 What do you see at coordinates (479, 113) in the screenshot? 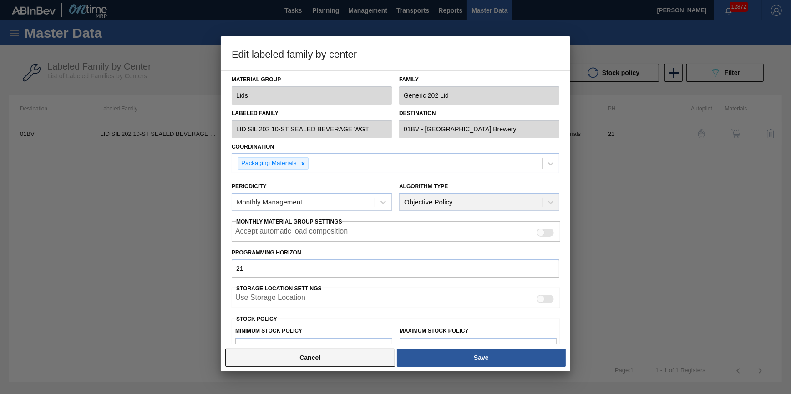
I see `label: Destination` at bounding box center [479, 113].